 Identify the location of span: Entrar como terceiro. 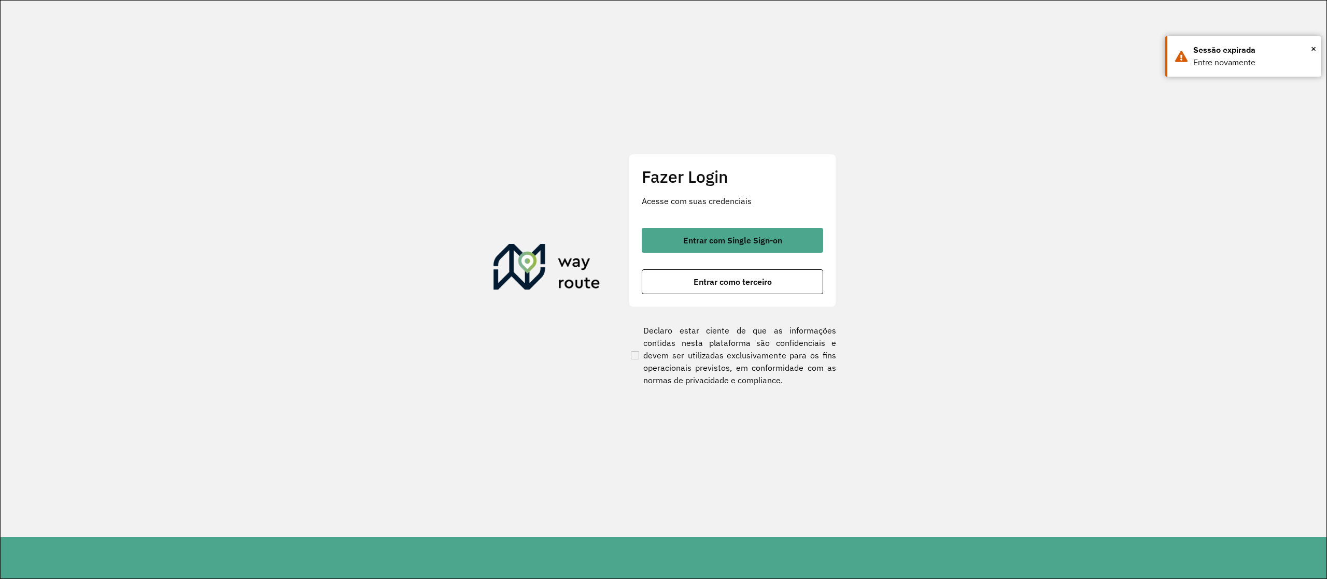
(732, 282).